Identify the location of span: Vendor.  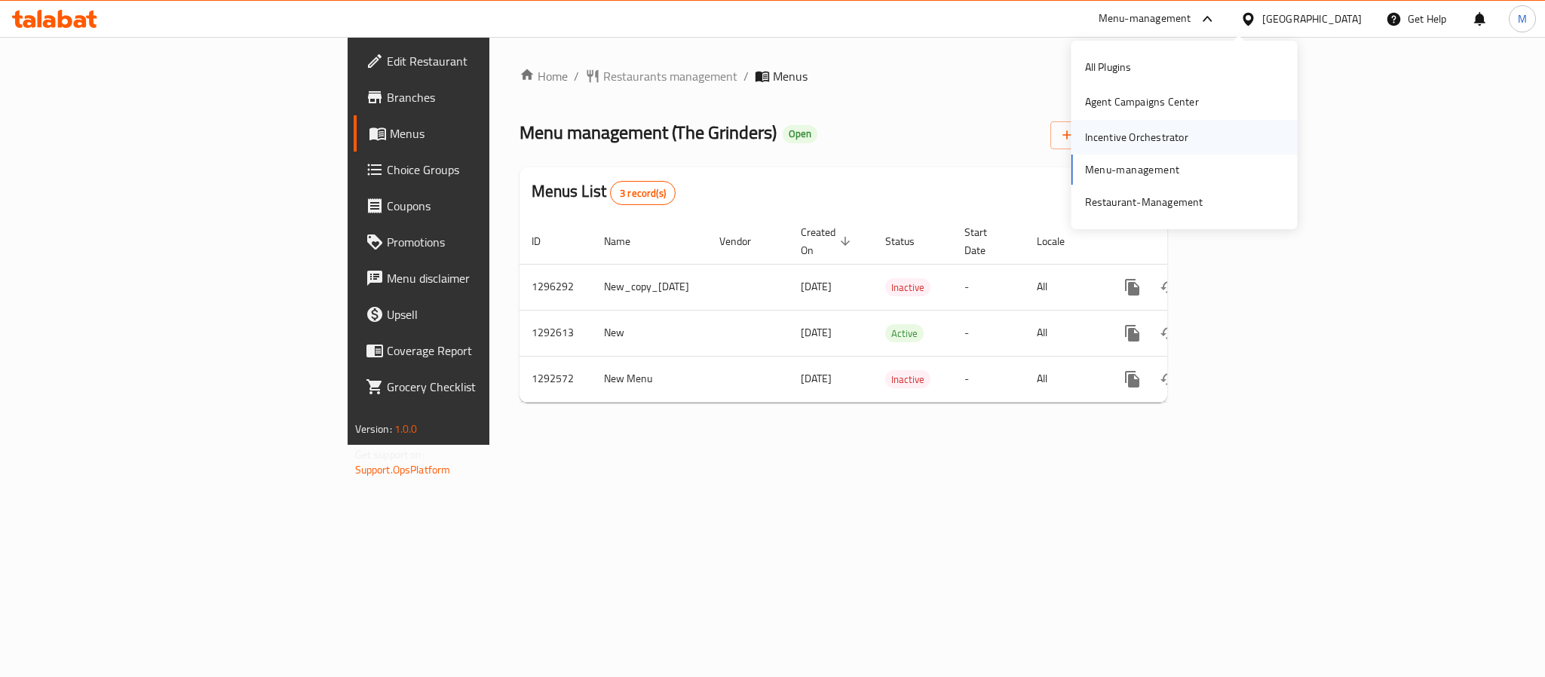
(745, 241).